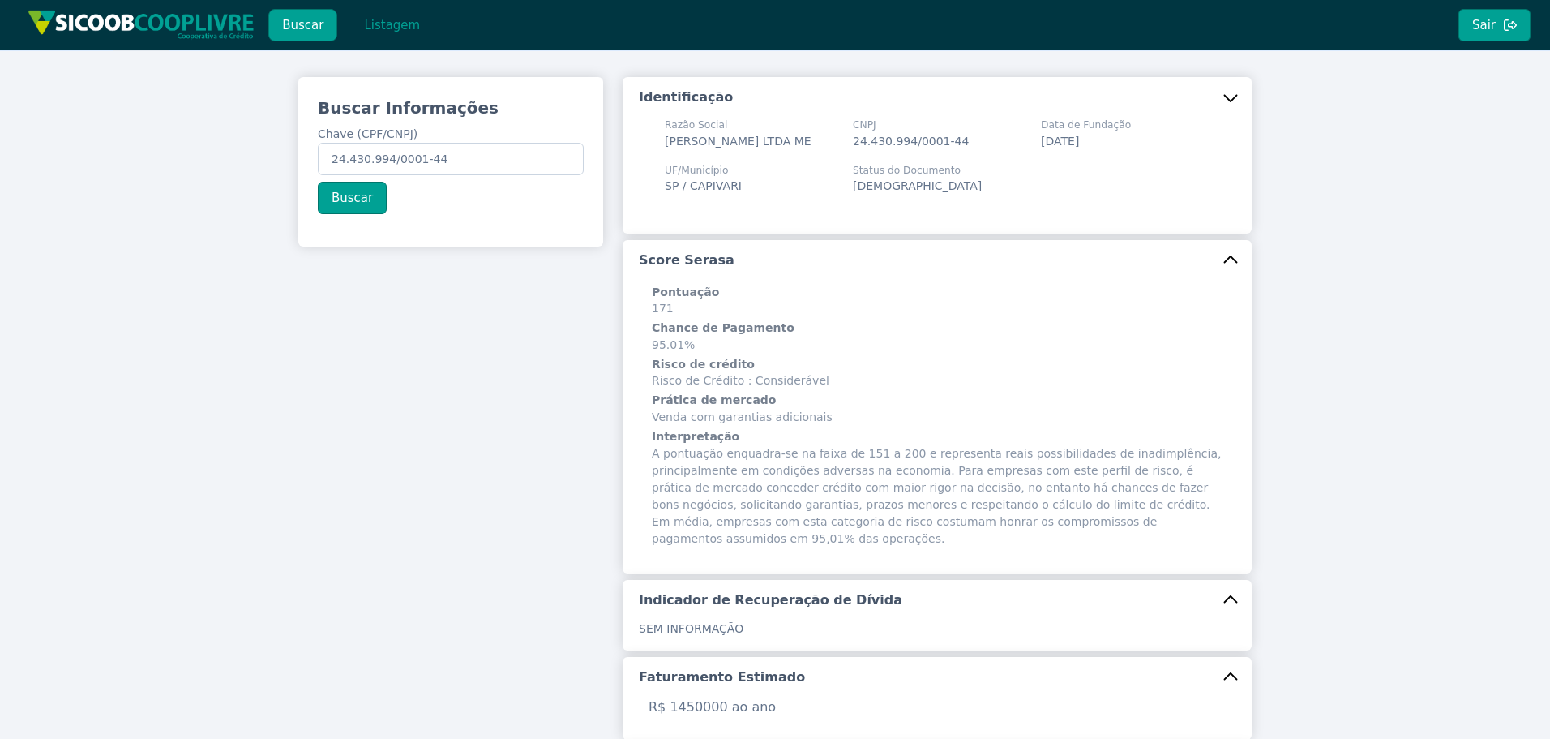  I want to click on button: Faturamento Estimado, so click(937, 677).